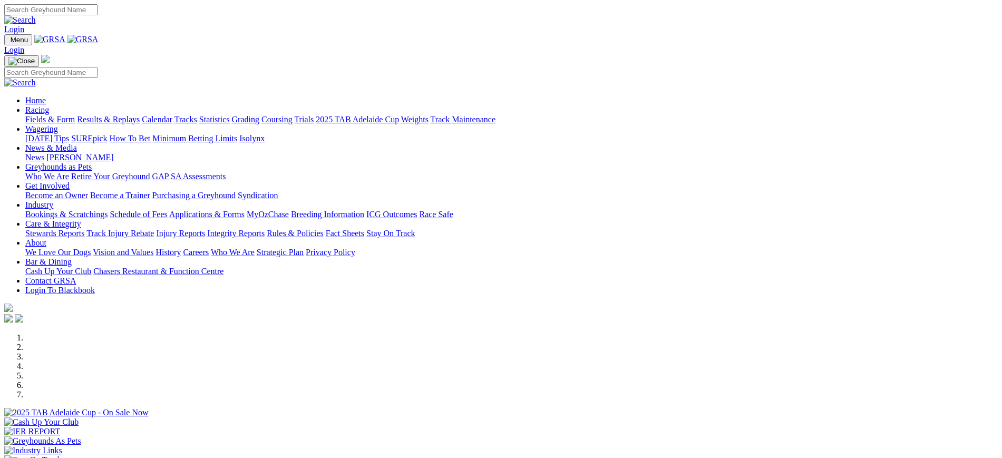 This screenshot has height=458, width=1002. What do you see at coordinates (345, 233) in the screenshot?
I see `a: Fact Sheets` at bounding box center [345, 233].